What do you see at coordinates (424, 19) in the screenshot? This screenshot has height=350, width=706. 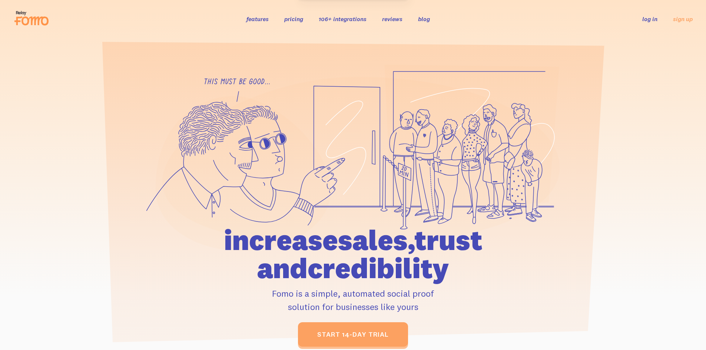 I see `a: blog` at bounding box center [424, 19].